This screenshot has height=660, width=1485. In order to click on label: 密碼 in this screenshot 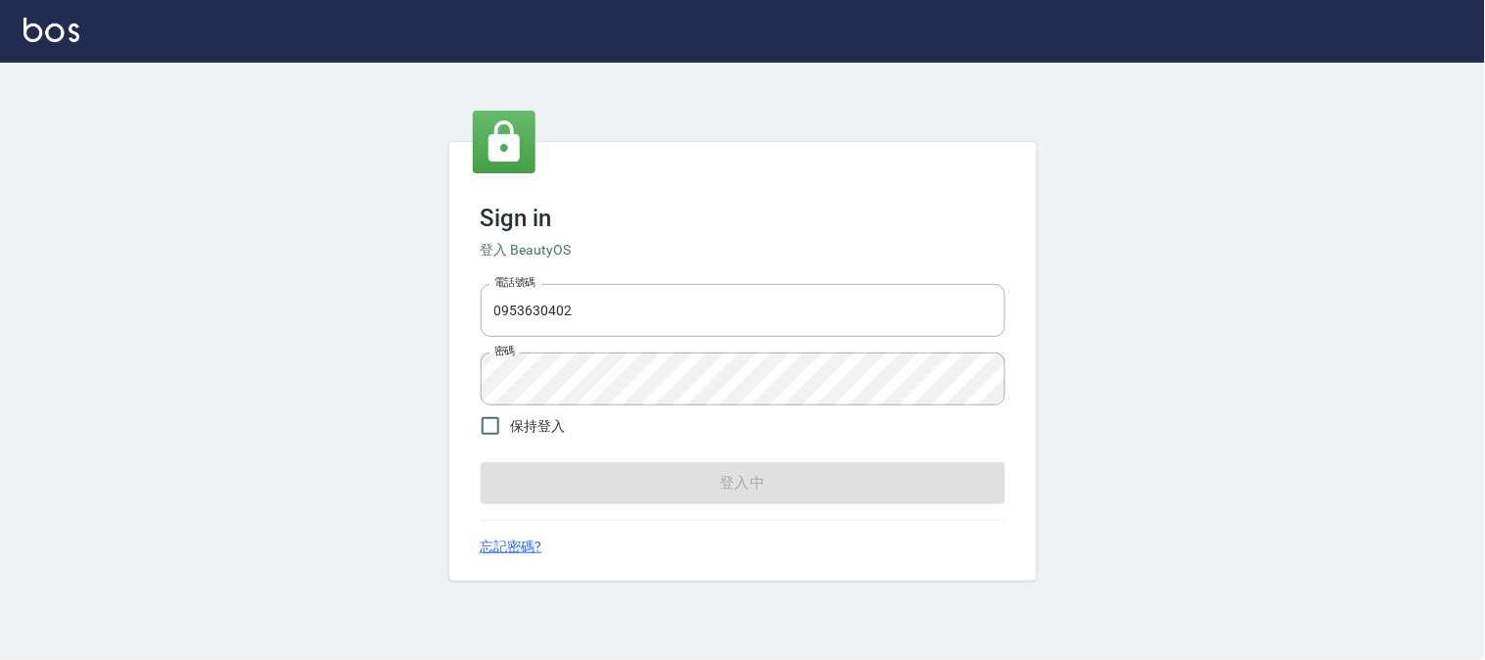, I will do `click(504, 351)`.